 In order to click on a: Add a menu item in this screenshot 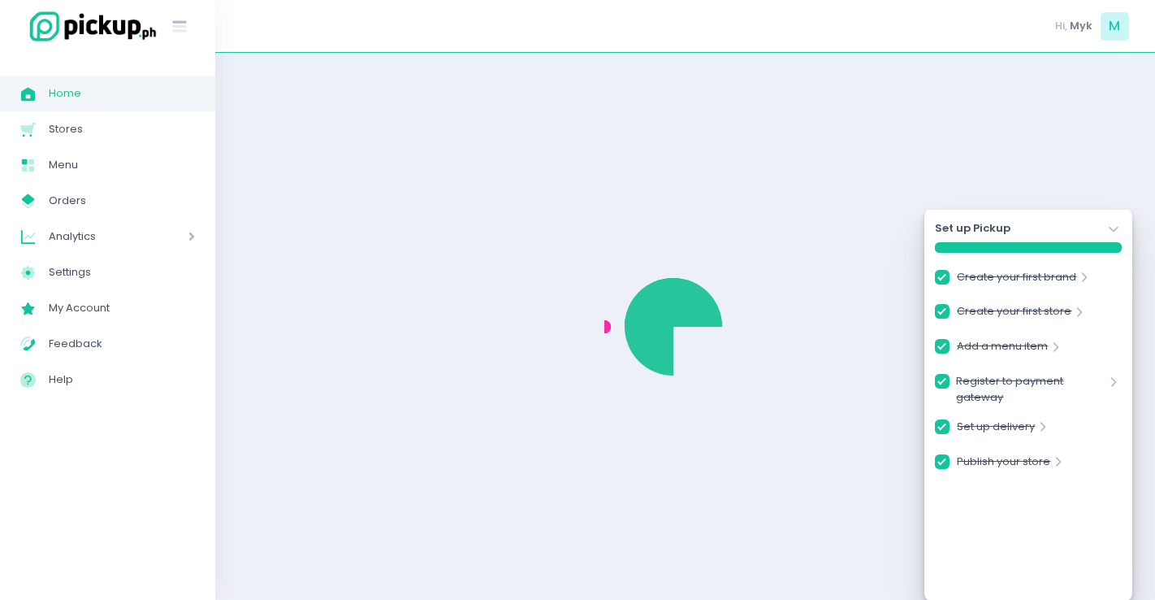, I will do `click(1003, 349)`.